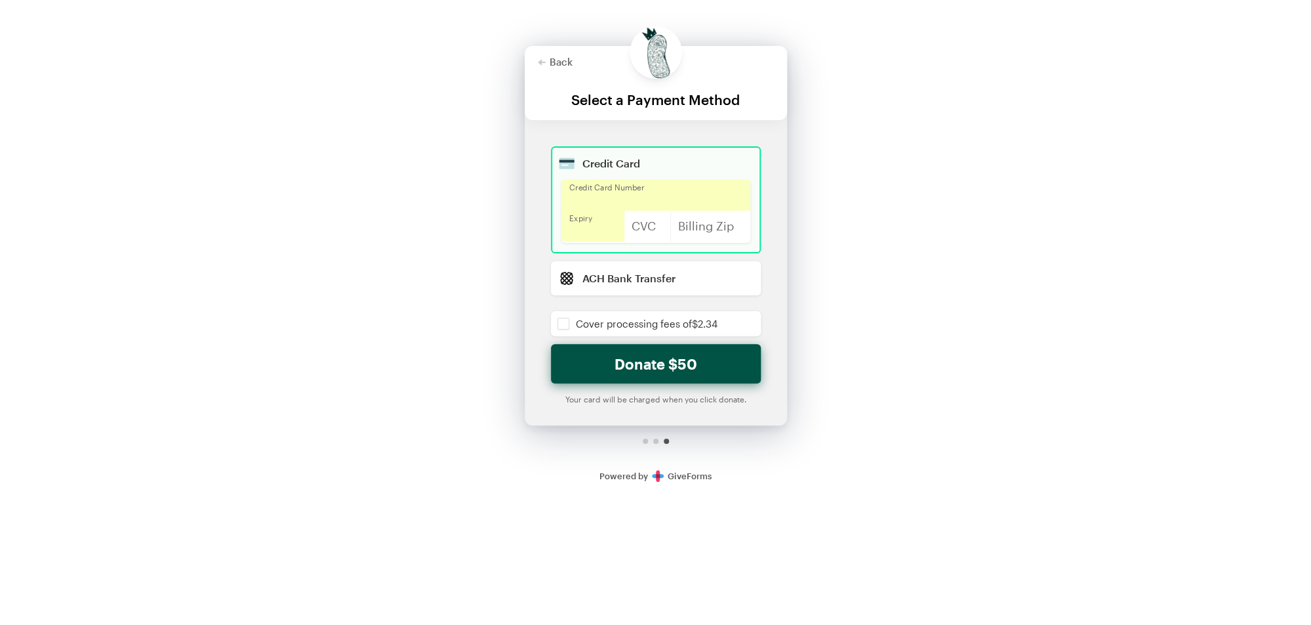 The width and height of the screenshot is (1311, 625). I want to click on div: Your card will be charged when you click donate., so click(656, 399).